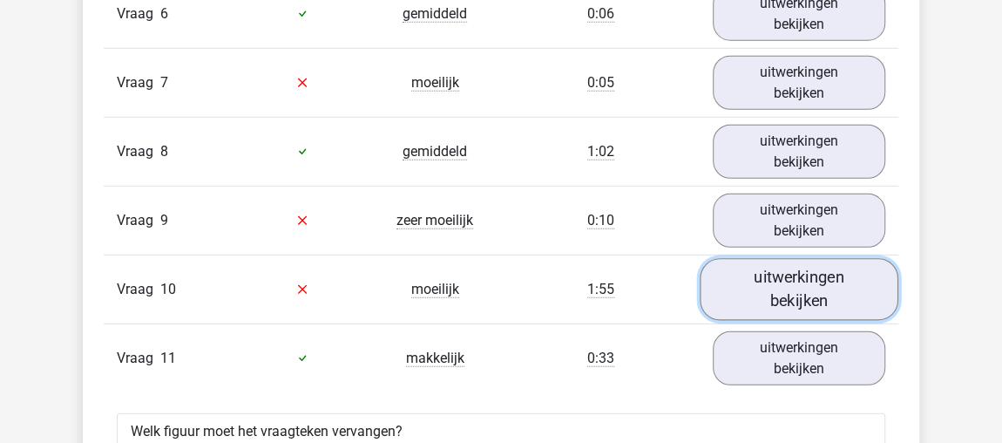 The height and width of the screenshot is (443, 1002). I want to click on span: 0:05, so click(600, 83).